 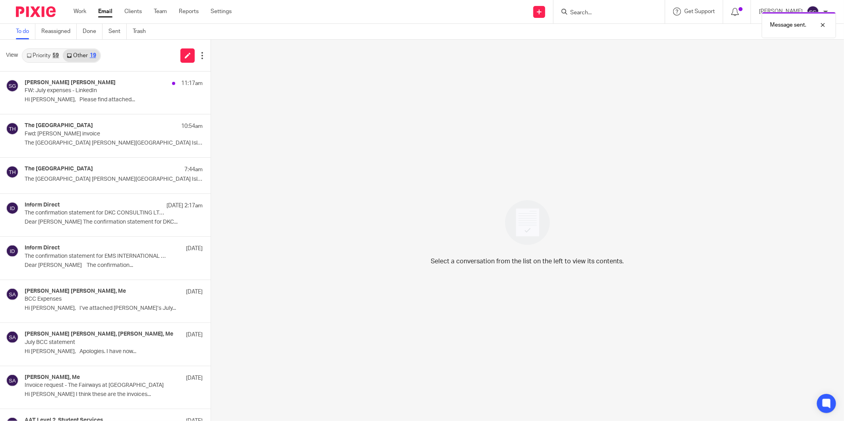 What do you see at coordinates (788, 25) in the screenshot?
I see `p: Message sent.` at bounding box center [788, 25].